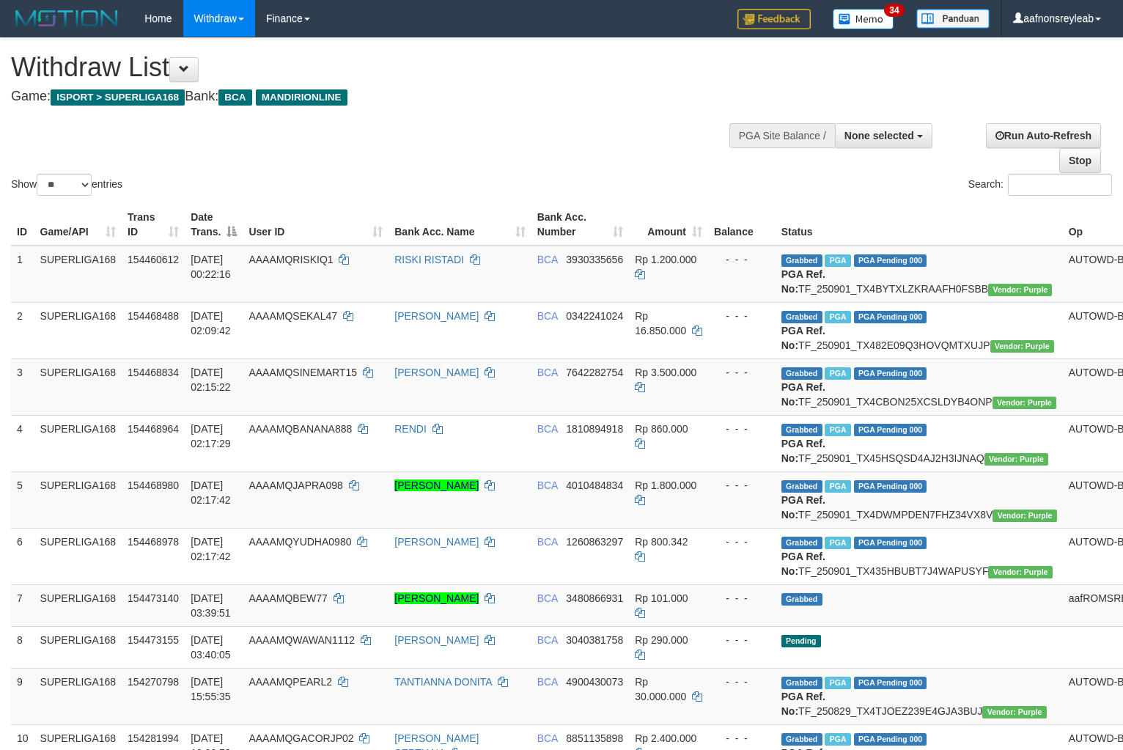  I want to click on span: 154281994, so click(153, 738).